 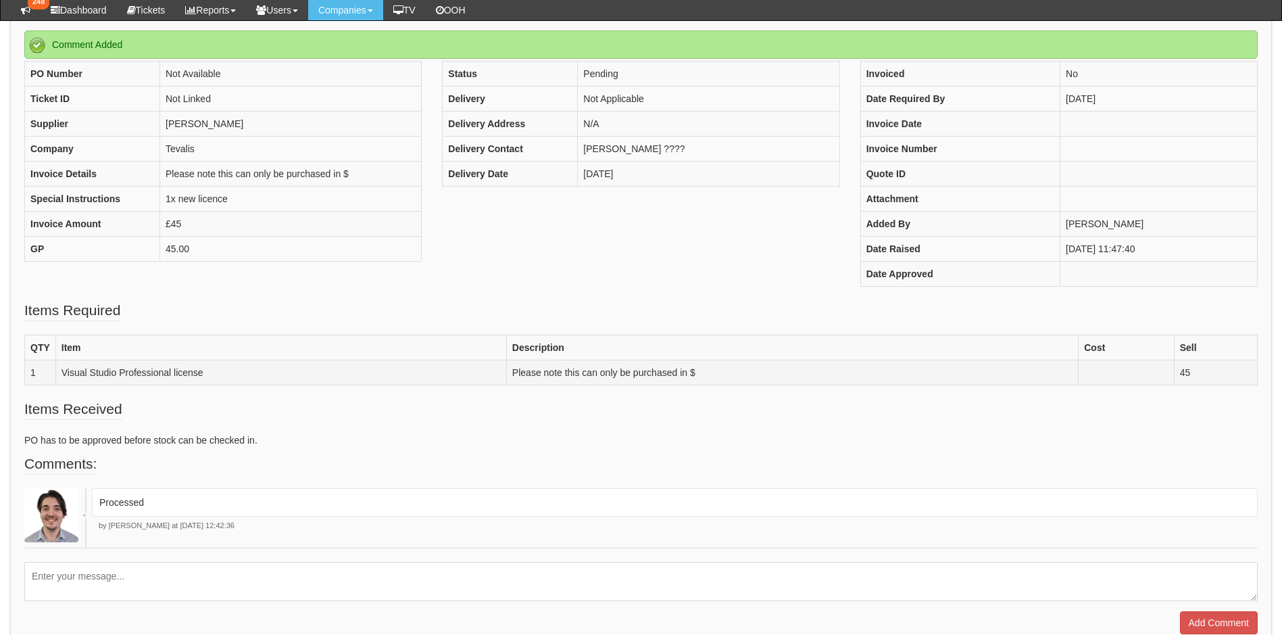 I want to click on th: Item, so click(x=281, y=347).